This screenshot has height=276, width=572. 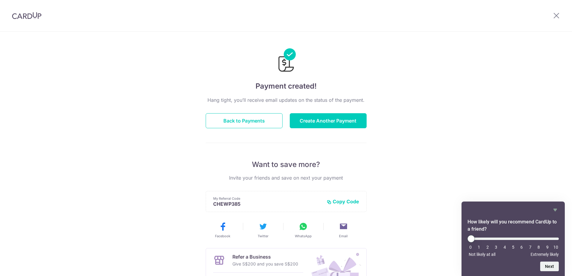 I want to click on p: Want to save more?, so click(x=286, y=165).